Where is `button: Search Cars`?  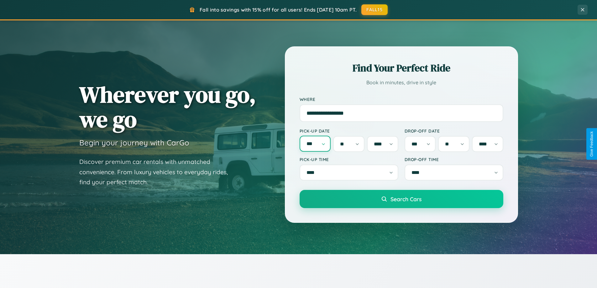 button: Search Cars is located at coordinates (401, 199).